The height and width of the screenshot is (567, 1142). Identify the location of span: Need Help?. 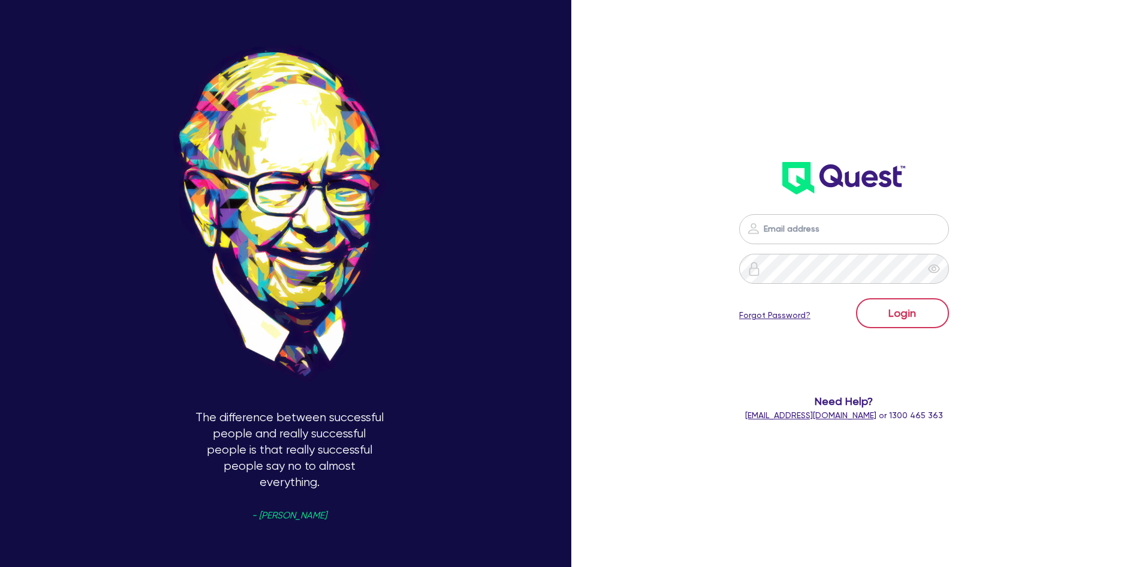
(844, 401).